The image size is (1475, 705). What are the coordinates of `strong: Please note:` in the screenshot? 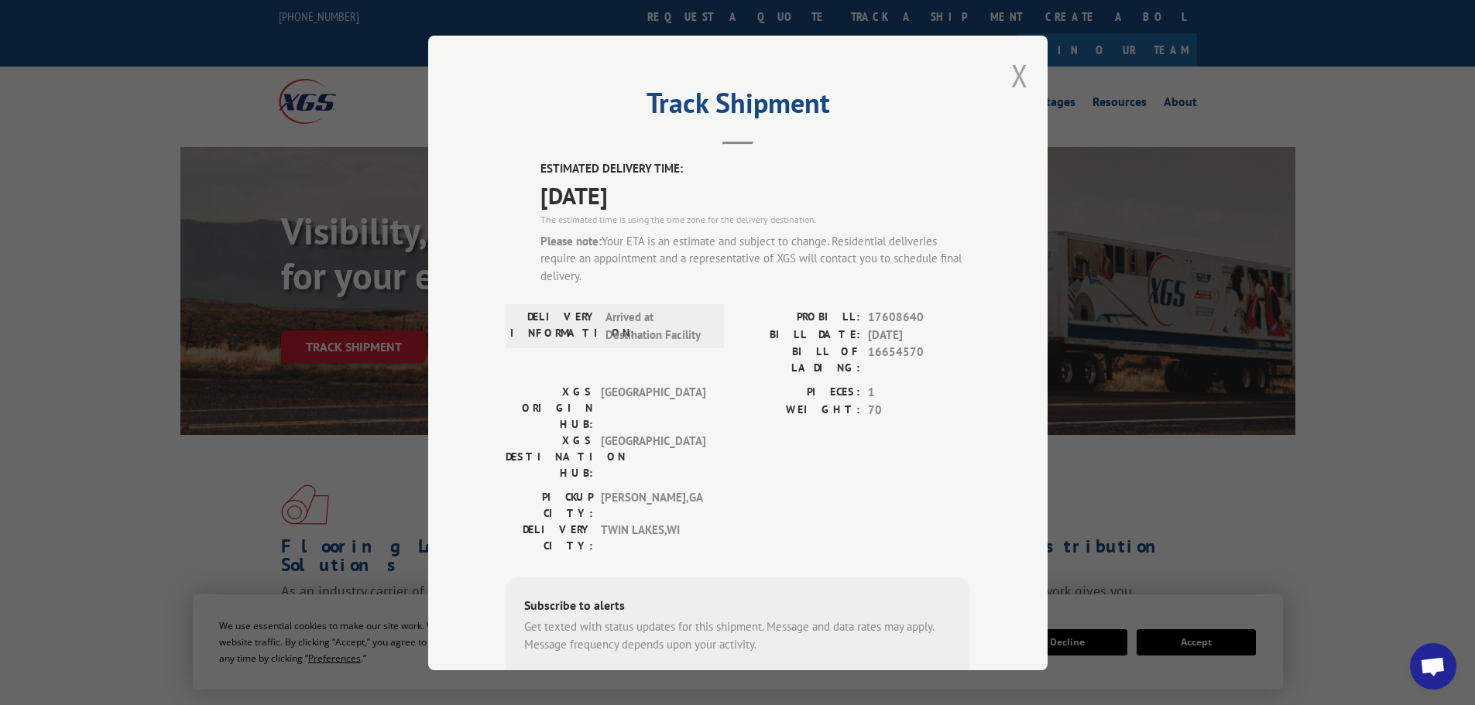 It's located at (571, 240).